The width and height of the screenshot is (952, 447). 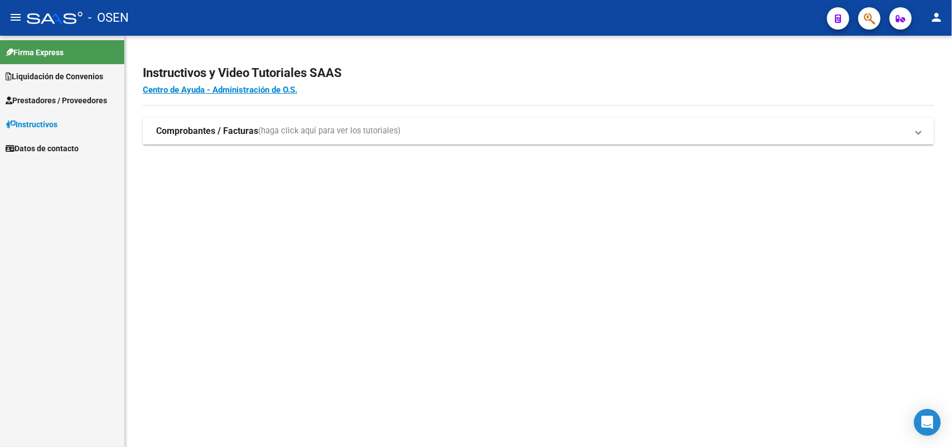 What do you see at coordinates (56, 100) in the screenshot?
I see `span: Prestadores / Proveedores` at bounding box center [56, 100].